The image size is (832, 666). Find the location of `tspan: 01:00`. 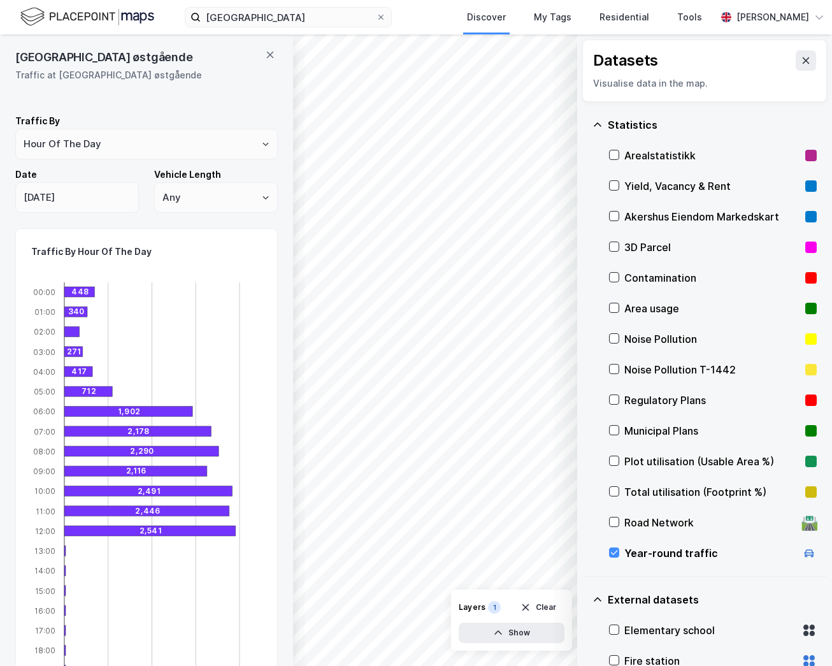

tspan: 01:00 is located at coordinates (45, 312).